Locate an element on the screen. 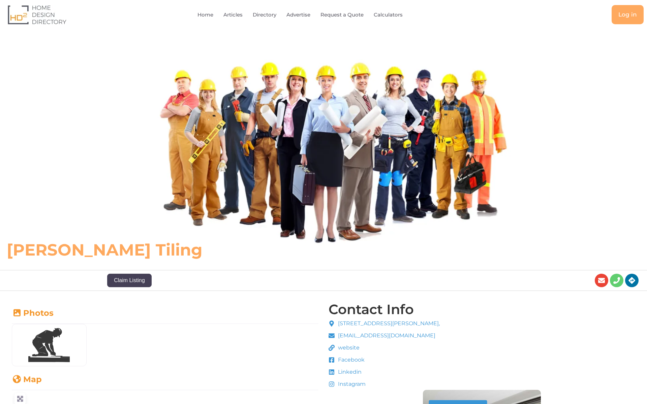 Image resolution: width=647 pixels, height=404 pixels. a: Map is located at coordinates (27, 379).